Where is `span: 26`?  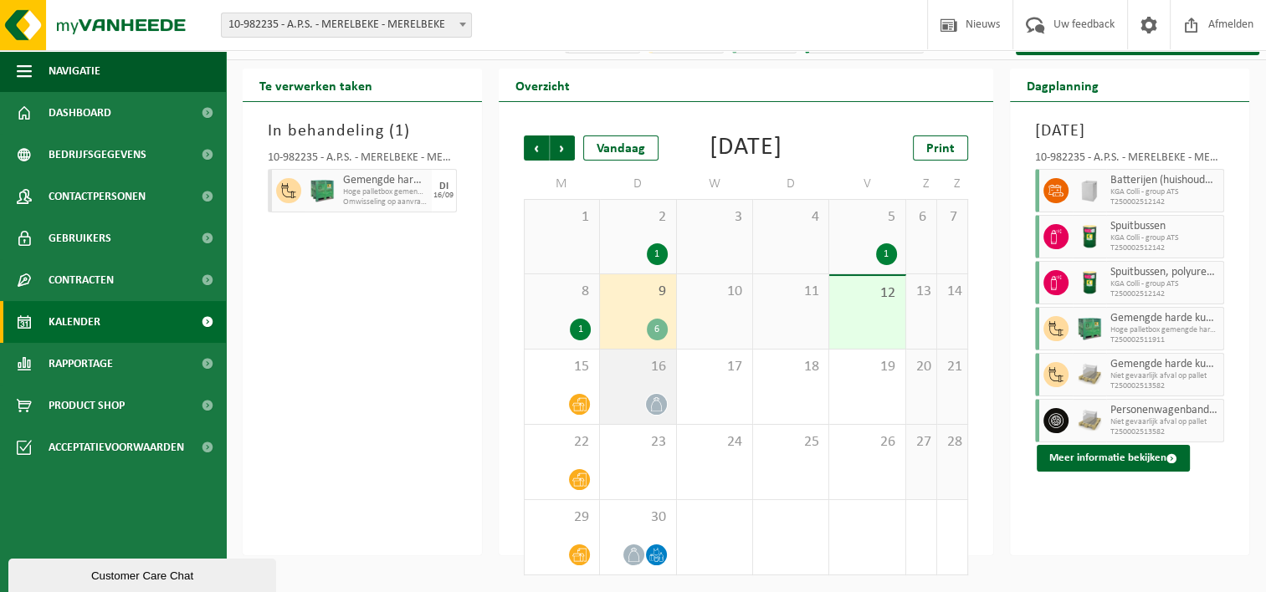
span: 26 is located at coordinates (867, 443).